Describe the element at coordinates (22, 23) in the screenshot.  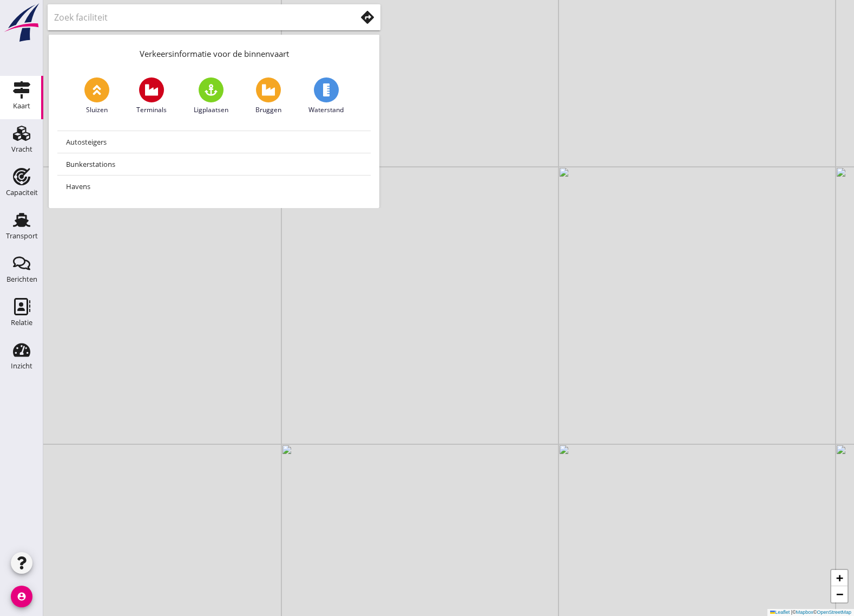
I see `img: logo-small.a267ee39.svg` at that location.